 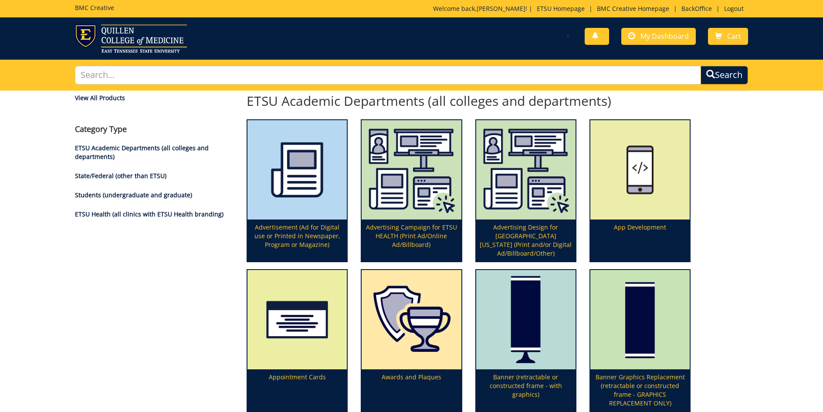 I want to click on a: Logout, so click(x=733, y=8).